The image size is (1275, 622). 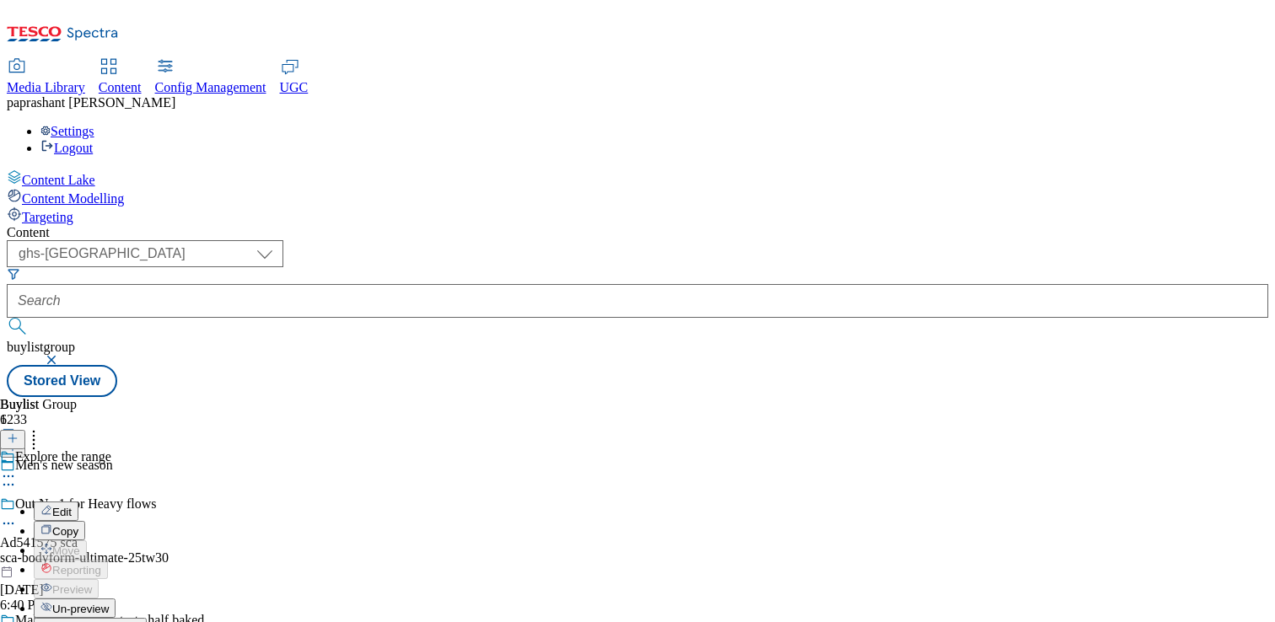 I want to click on a: Config Management, so click(x=211, y=78).